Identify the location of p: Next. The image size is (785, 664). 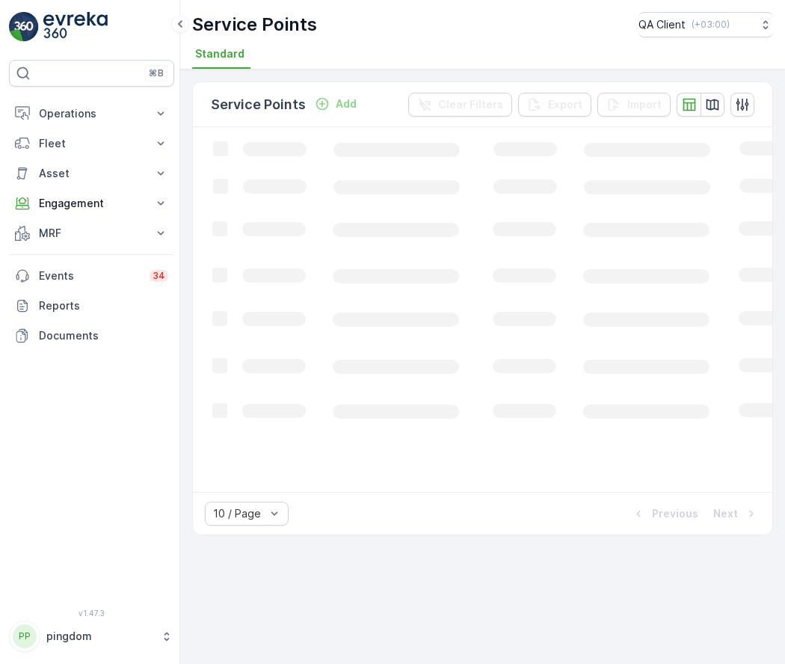
(725, 513).